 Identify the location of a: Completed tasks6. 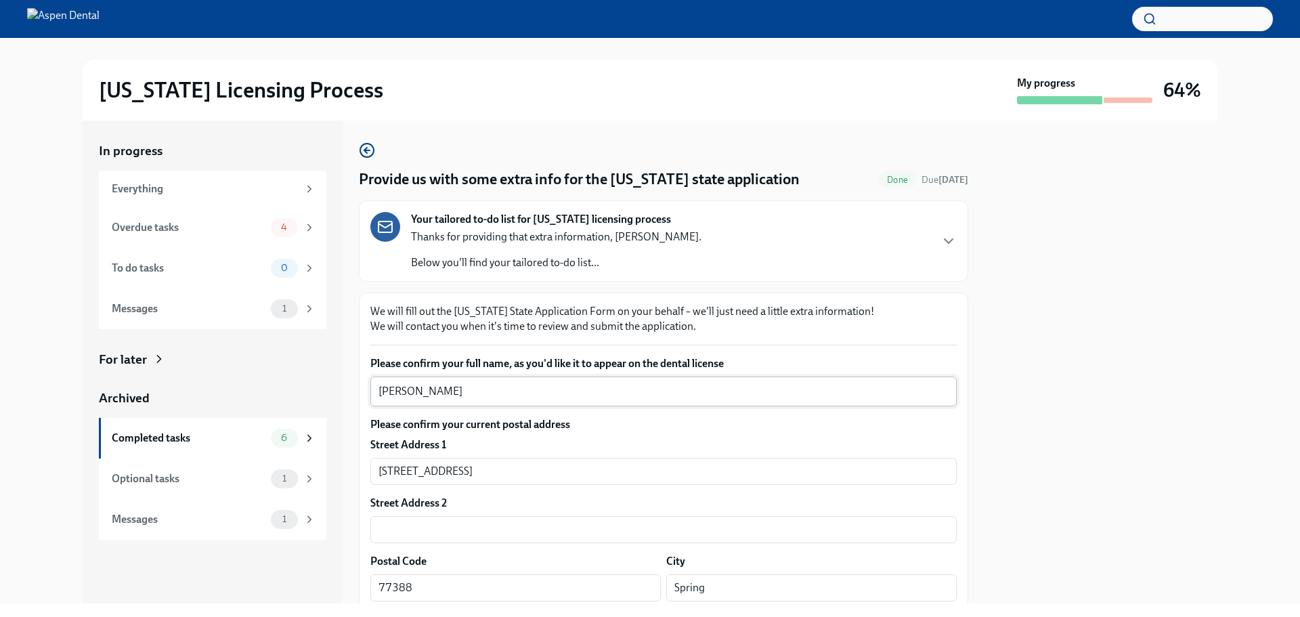
(213, 438).